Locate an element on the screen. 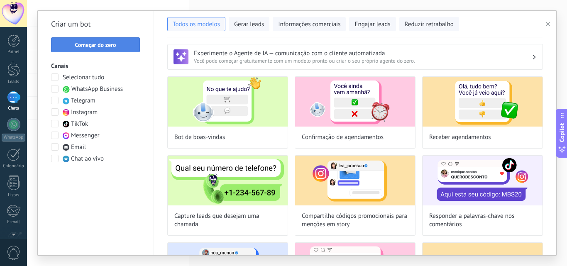 The height and width of the screenshot is (266, 567). span: Messenger is located at coordinates (85, 136).